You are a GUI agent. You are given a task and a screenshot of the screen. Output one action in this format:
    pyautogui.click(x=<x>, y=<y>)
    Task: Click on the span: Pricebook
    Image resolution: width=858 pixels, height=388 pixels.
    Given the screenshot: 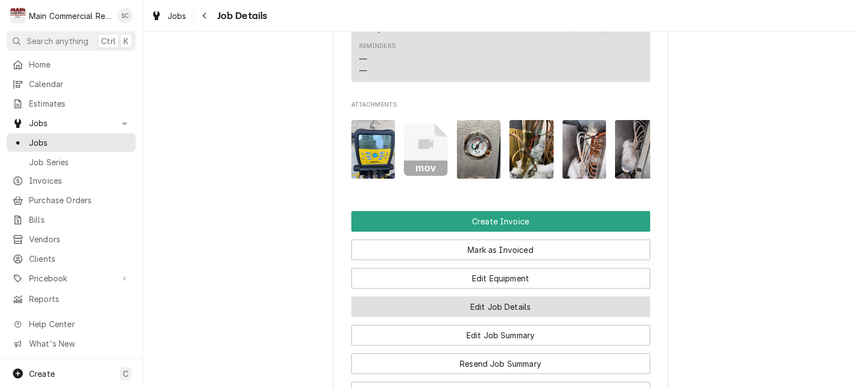 What is the action you would take?
    pyautogui.click(x=71, y=278)
    